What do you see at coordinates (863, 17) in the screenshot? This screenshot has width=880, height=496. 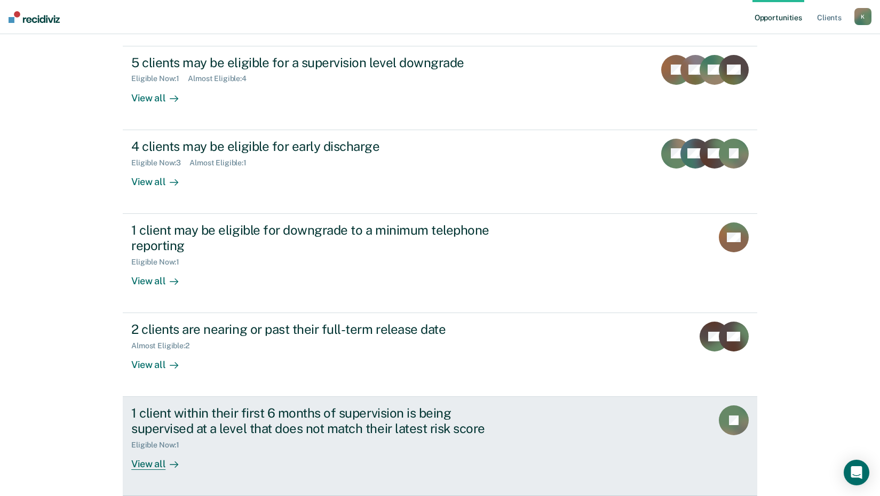 I see `button: K` at bounding box center [863, 17].